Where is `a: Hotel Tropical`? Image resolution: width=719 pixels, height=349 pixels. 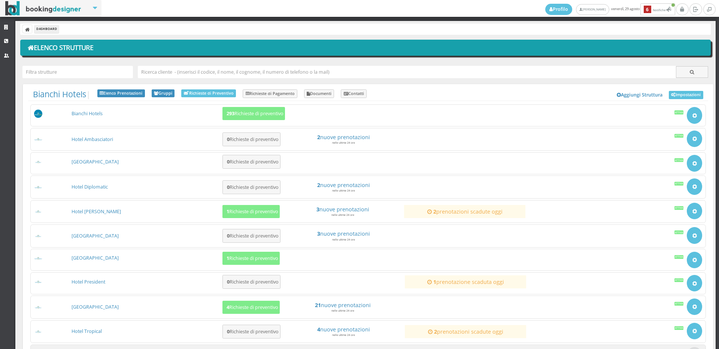
a: Hotel Tropical is located at coordinates (87, 332).